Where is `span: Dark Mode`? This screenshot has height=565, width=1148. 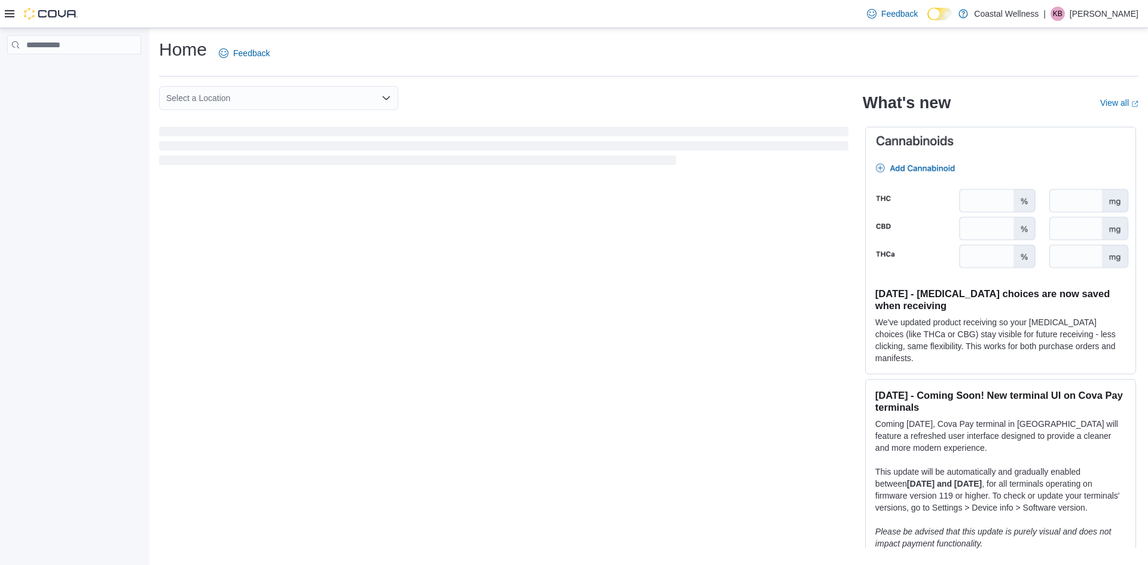 span: Dark Mode is located at coordinates (927, 20).